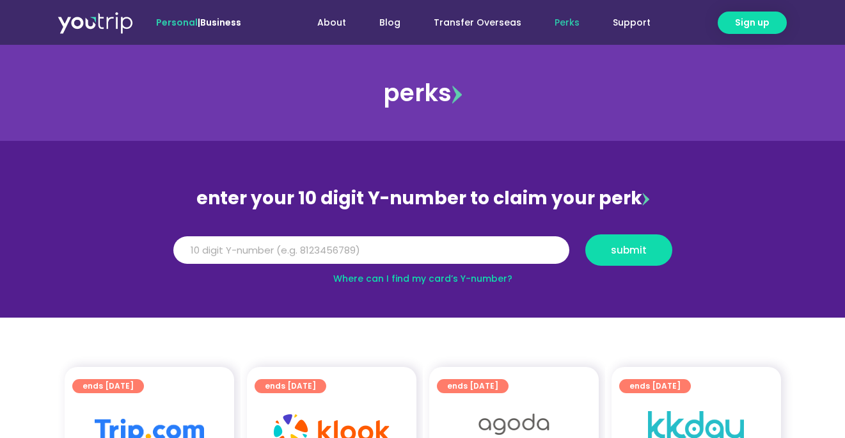  Describe the element at coordinates (629, 250) in the screenshot. I see `button: submit` at that location.